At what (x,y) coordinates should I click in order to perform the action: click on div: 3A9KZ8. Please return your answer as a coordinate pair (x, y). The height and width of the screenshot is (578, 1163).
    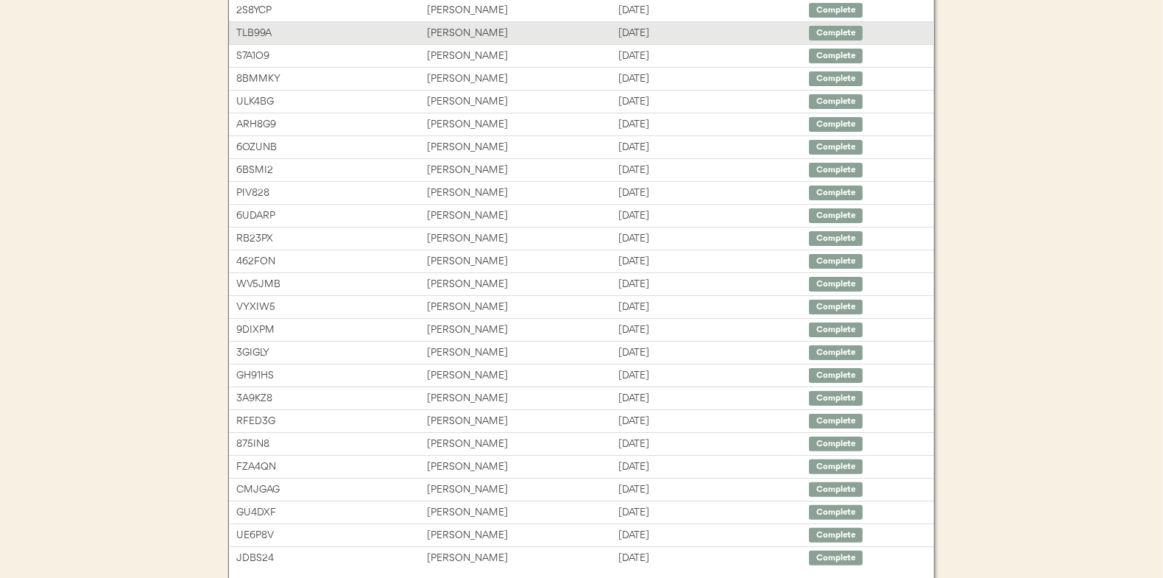
    Looking at the image, I should click on (331, 398).